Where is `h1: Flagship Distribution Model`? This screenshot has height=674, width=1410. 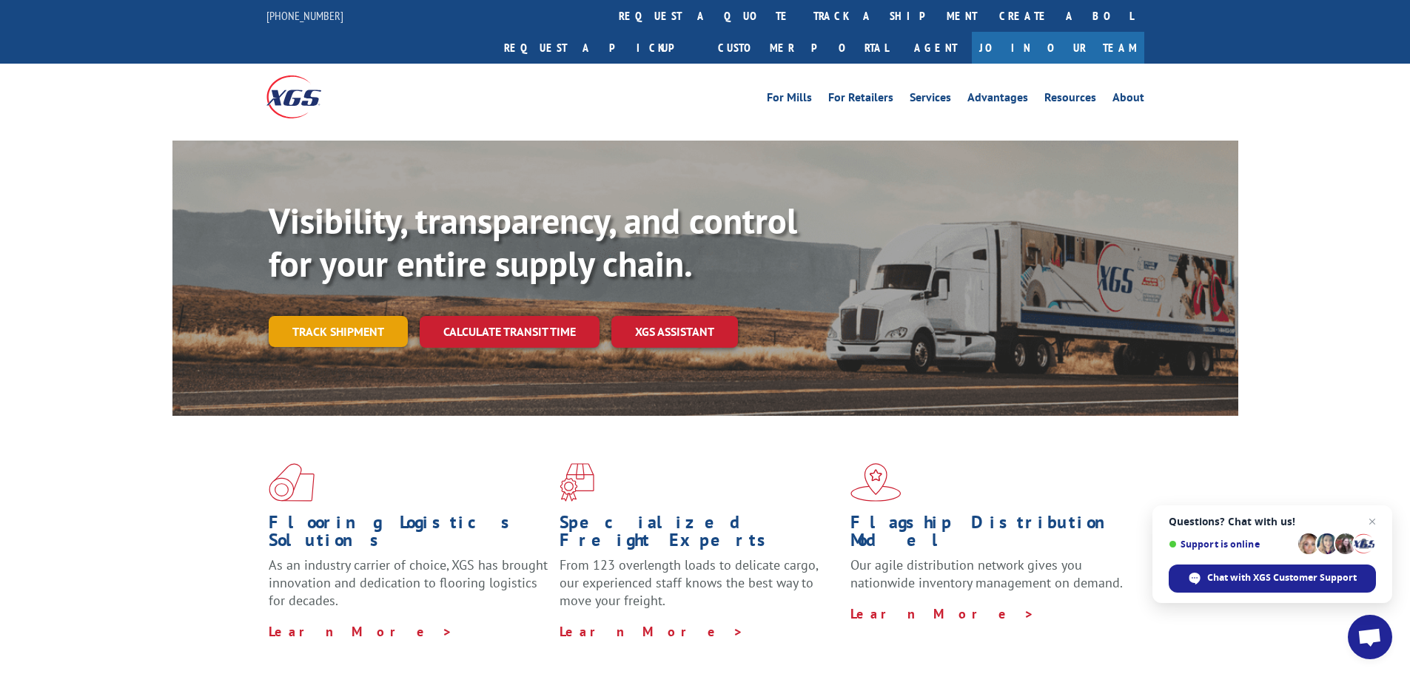
h1: Flagship Distribution Model is located at coordinates (990, 535).